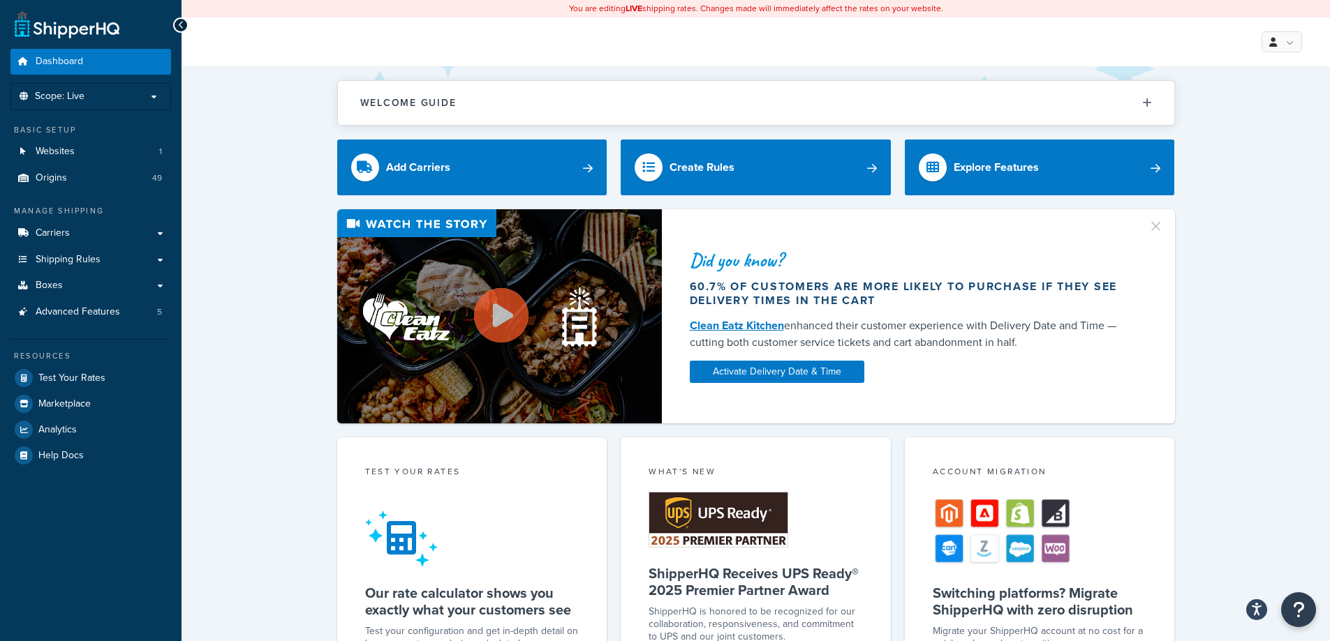  What do you see at coordinates (91, 430) in the screenshot?
I see `a: Analytics` at bounding box center [91, 430].